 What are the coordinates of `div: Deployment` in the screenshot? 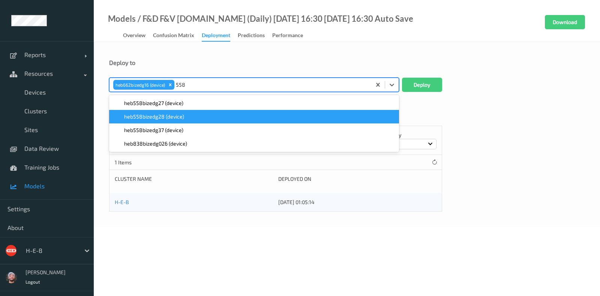 It's located at (216, 36).